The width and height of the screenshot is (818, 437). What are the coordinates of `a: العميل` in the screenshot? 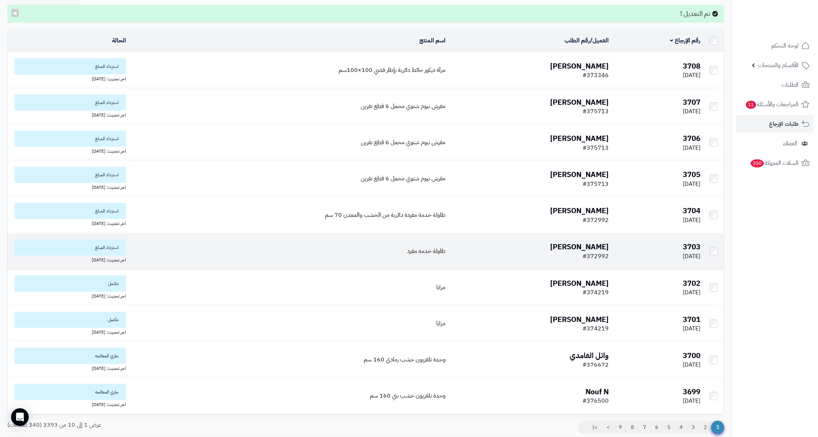 It's located at (601, 41).